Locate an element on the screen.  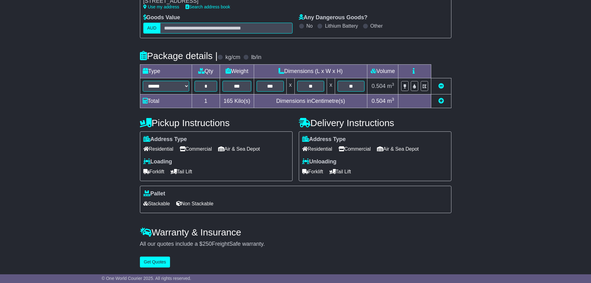
span: Non Stackable is located at coordinates (195, 203).